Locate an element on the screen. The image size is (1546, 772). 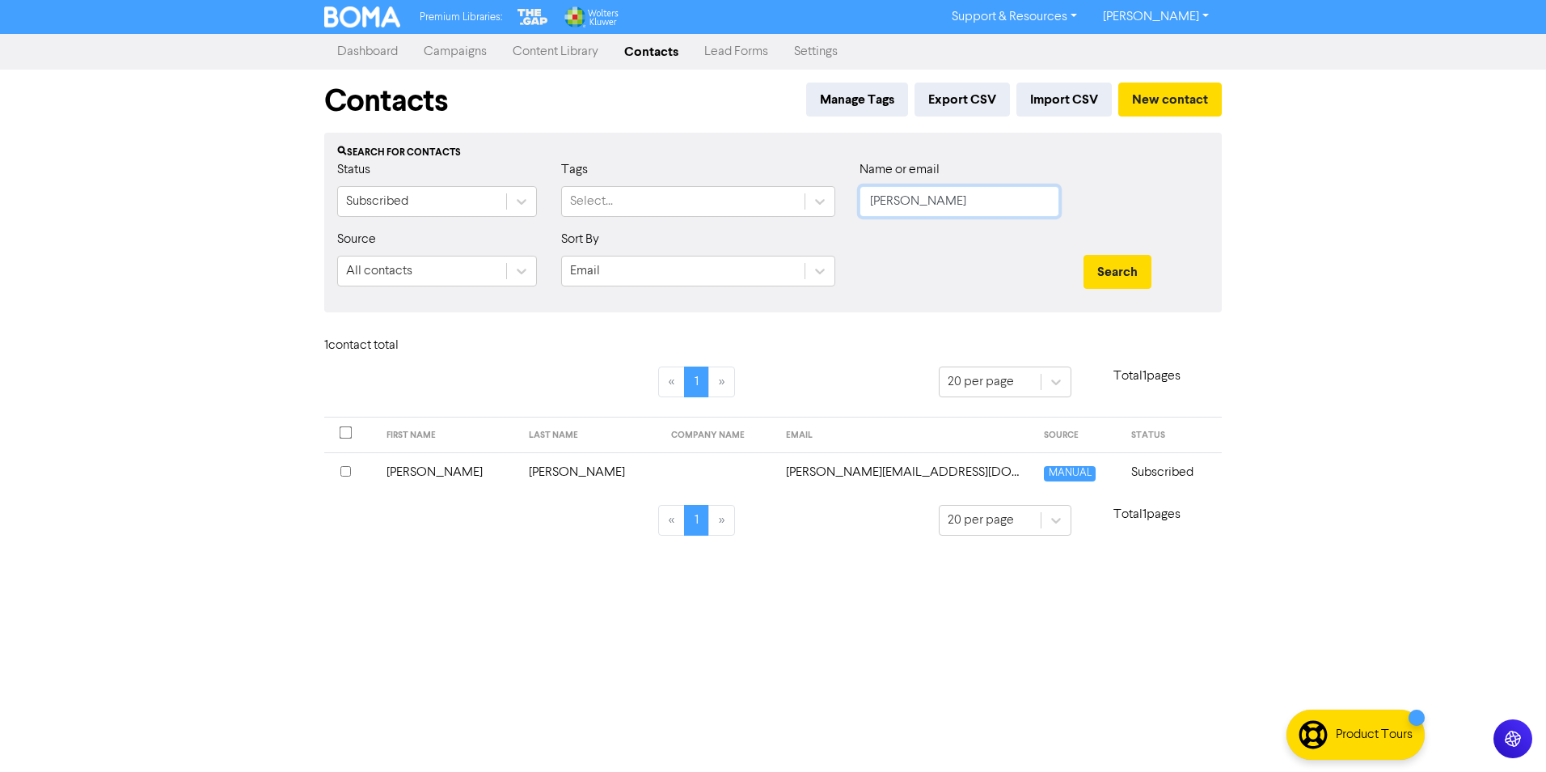
a: Campaigns is located at coordinates (455, 52).